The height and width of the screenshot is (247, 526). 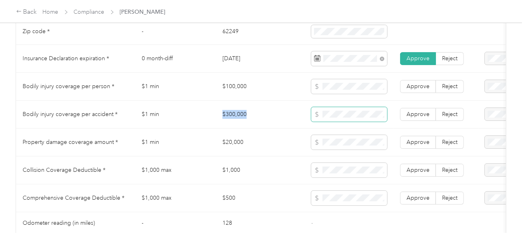 I want to click on td: Comprehensive Coverage Deductible *, so click(x=75, y=198).